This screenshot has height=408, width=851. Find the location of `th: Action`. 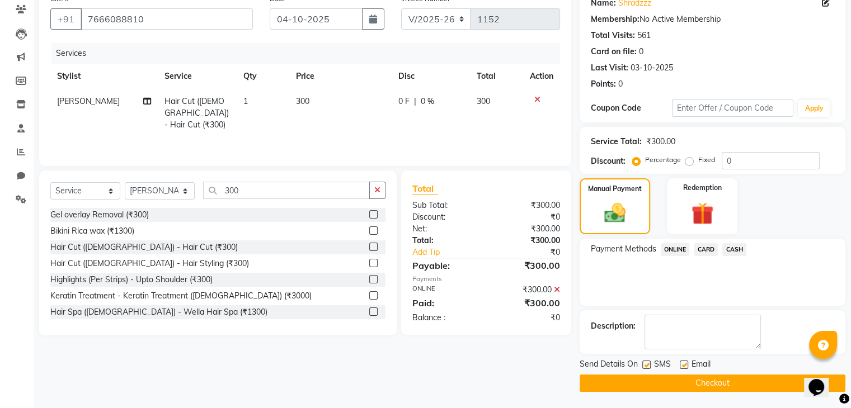

th: Action is located at coordinates (542, 76).